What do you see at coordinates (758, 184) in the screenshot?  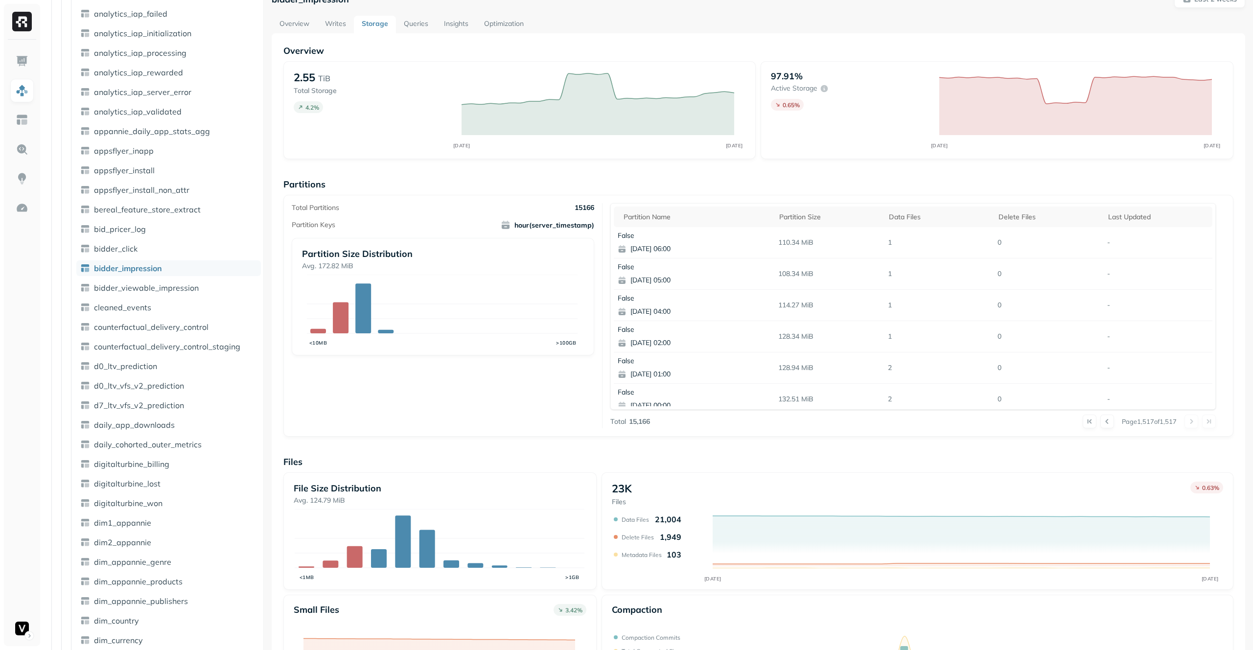 I see `p: Partitions` at bounding box center [758, 184].